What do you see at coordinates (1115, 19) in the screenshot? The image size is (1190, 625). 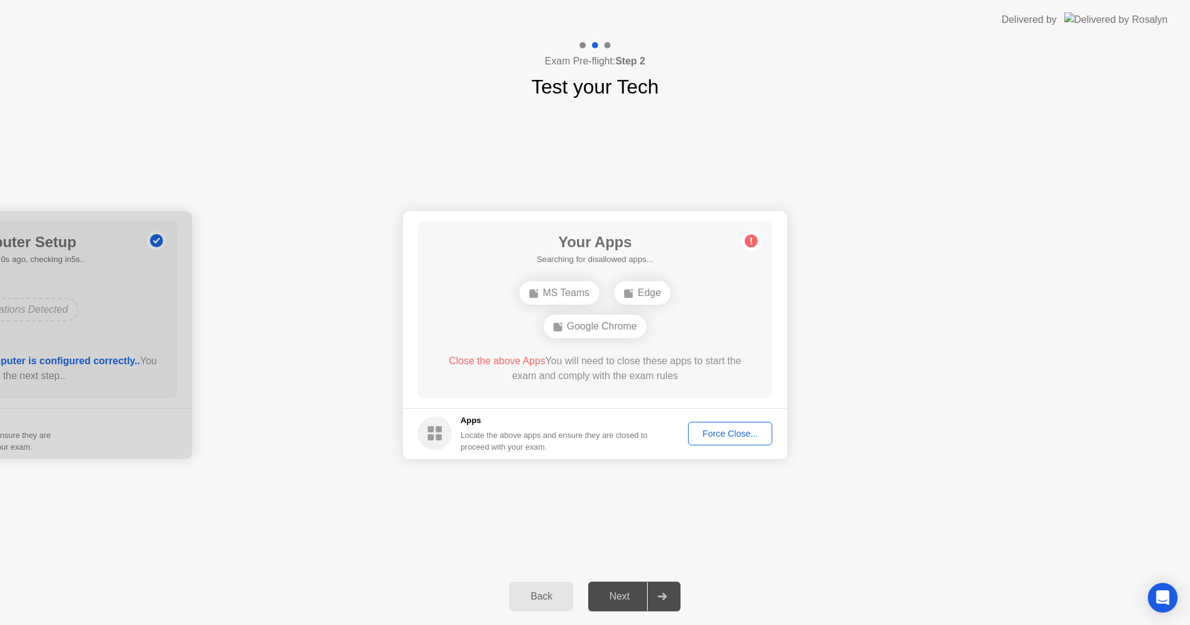 I see `img: Delivered by Rosalyn` at bounding box center [1115, 19].